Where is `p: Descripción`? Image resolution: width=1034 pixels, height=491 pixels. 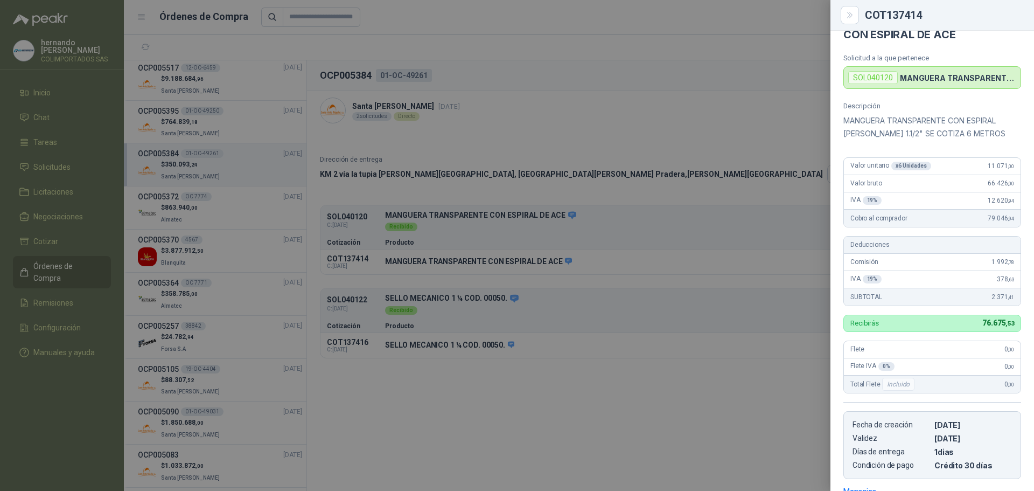 p: Descripción is located at coordinates (932, 106).